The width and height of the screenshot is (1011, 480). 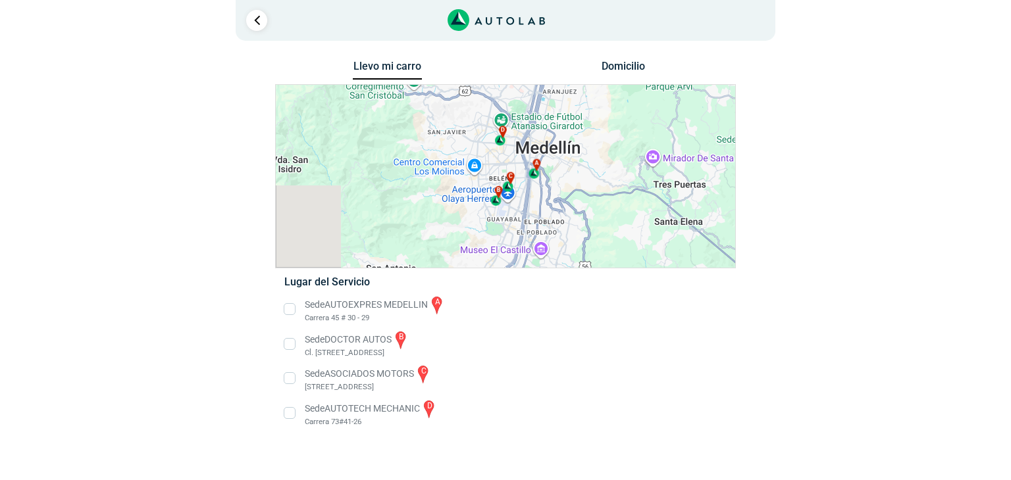 I want to click on a: Ir al paso anterior, so click(x=257, y=20).